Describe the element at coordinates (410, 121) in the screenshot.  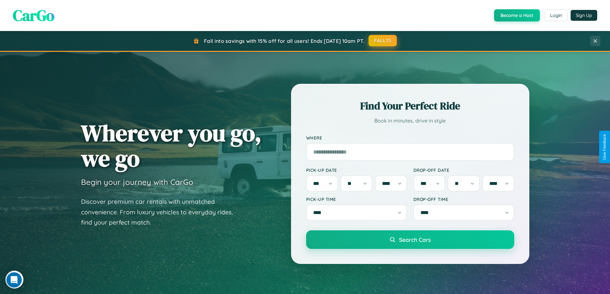
I see `p: Book in minutes, drive in style` at that location.